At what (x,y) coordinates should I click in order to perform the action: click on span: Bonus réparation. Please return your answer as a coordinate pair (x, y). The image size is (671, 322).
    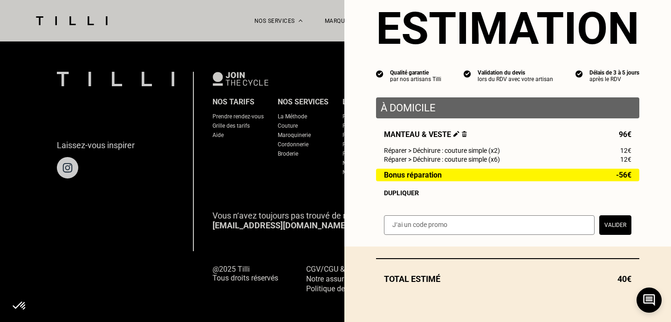
    Looking at the image, I should click on (413, 175).